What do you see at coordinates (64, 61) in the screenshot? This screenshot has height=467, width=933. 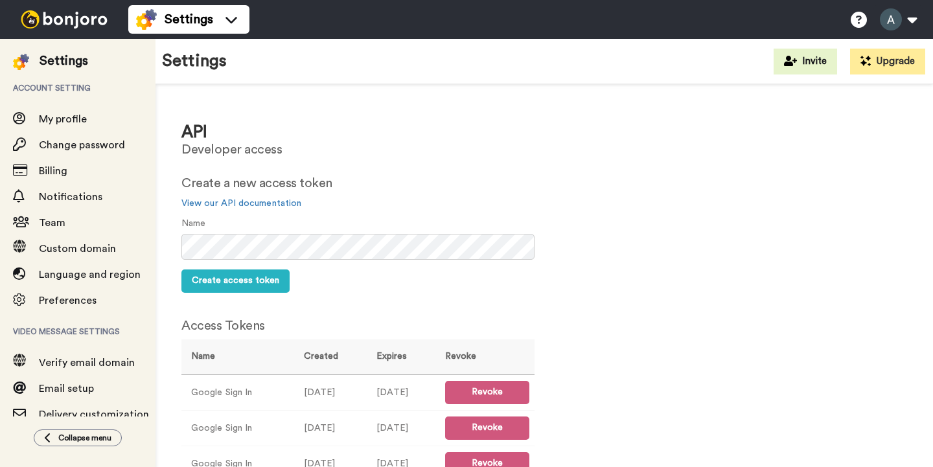 I see `div: Settings` at bounding box center [64, 61].